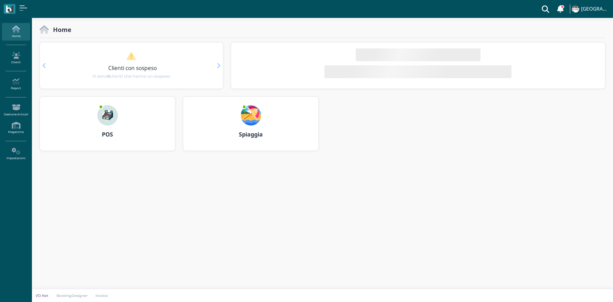  Describe the element at coordinates (131, 65) in the screenshot. I see `a: Clienti con sospeso Vi sono6clienti che hanno un sospeso` at that location.